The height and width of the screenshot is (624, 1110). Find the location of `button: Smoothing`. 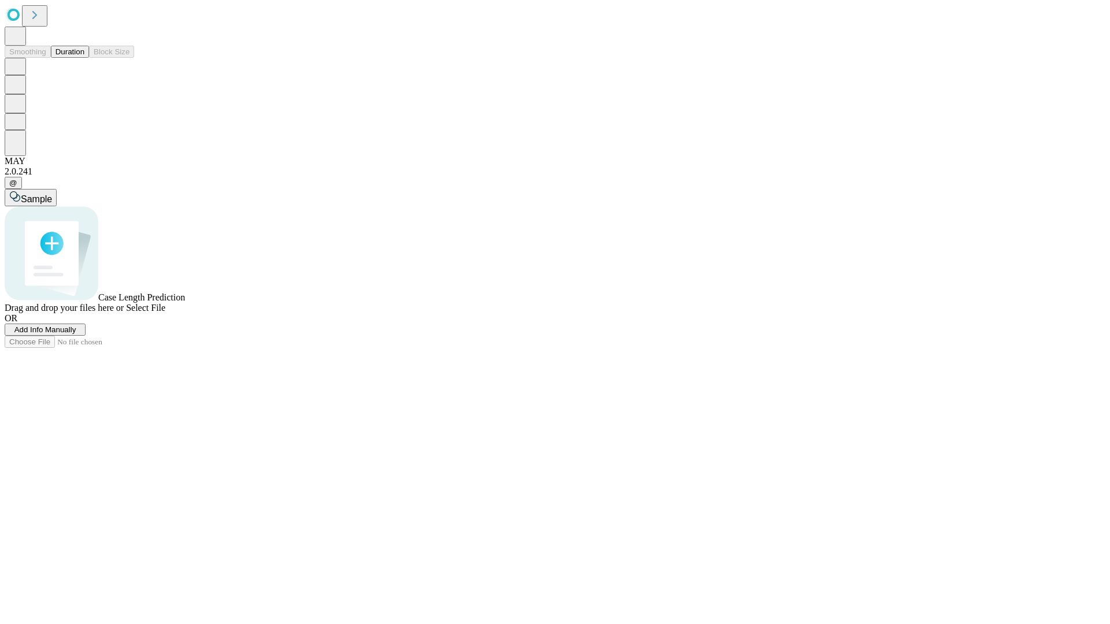

button: Smoothing is located at coordinates (28, 51).